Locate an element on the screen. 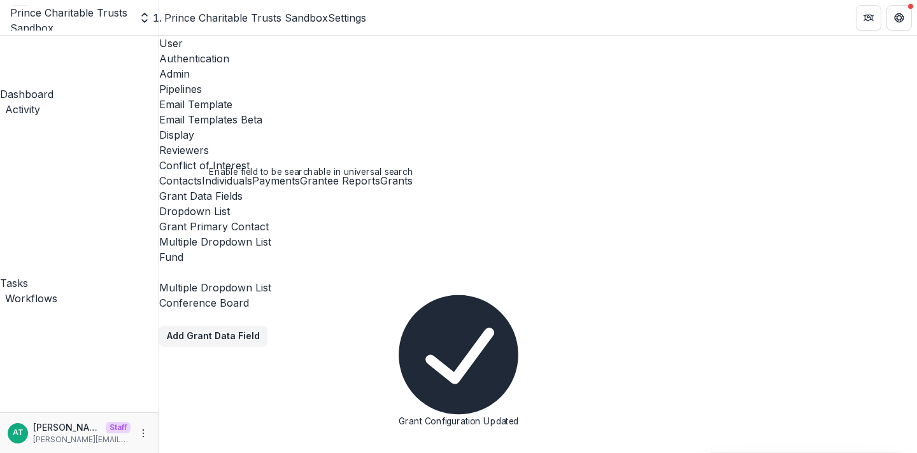 The height and width of the screenshot is (453, 917). p: Staff is located at coordinates (118, 428).